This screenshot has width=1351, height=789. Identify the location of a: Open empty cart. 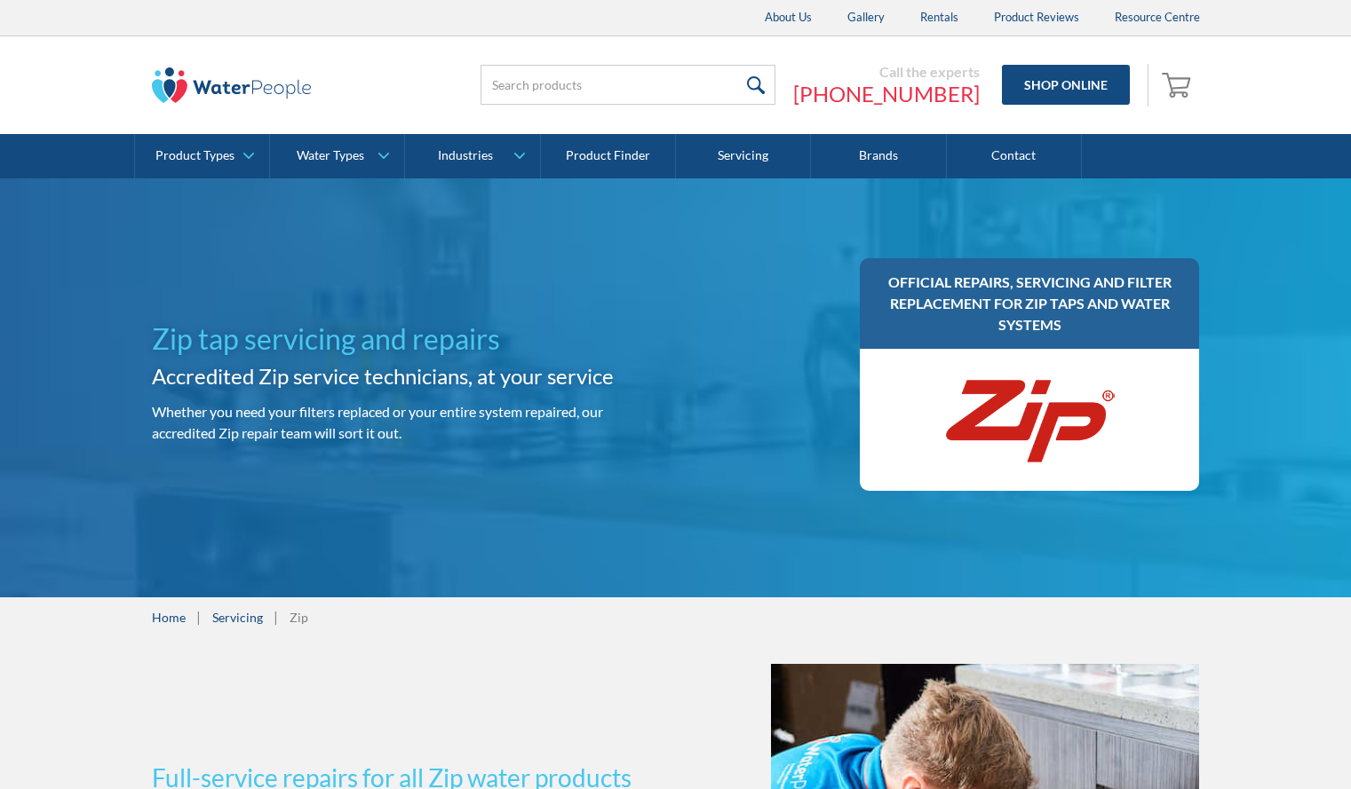
(1178, 85).